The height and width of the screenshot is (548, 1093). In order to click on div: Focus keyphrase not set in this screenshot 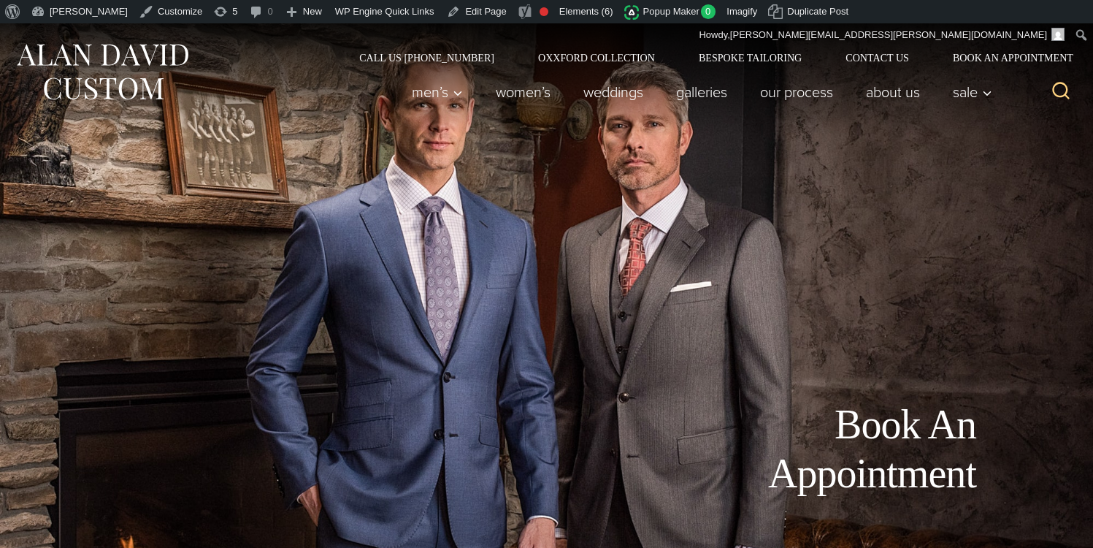, I will do `click(544, 12)`.